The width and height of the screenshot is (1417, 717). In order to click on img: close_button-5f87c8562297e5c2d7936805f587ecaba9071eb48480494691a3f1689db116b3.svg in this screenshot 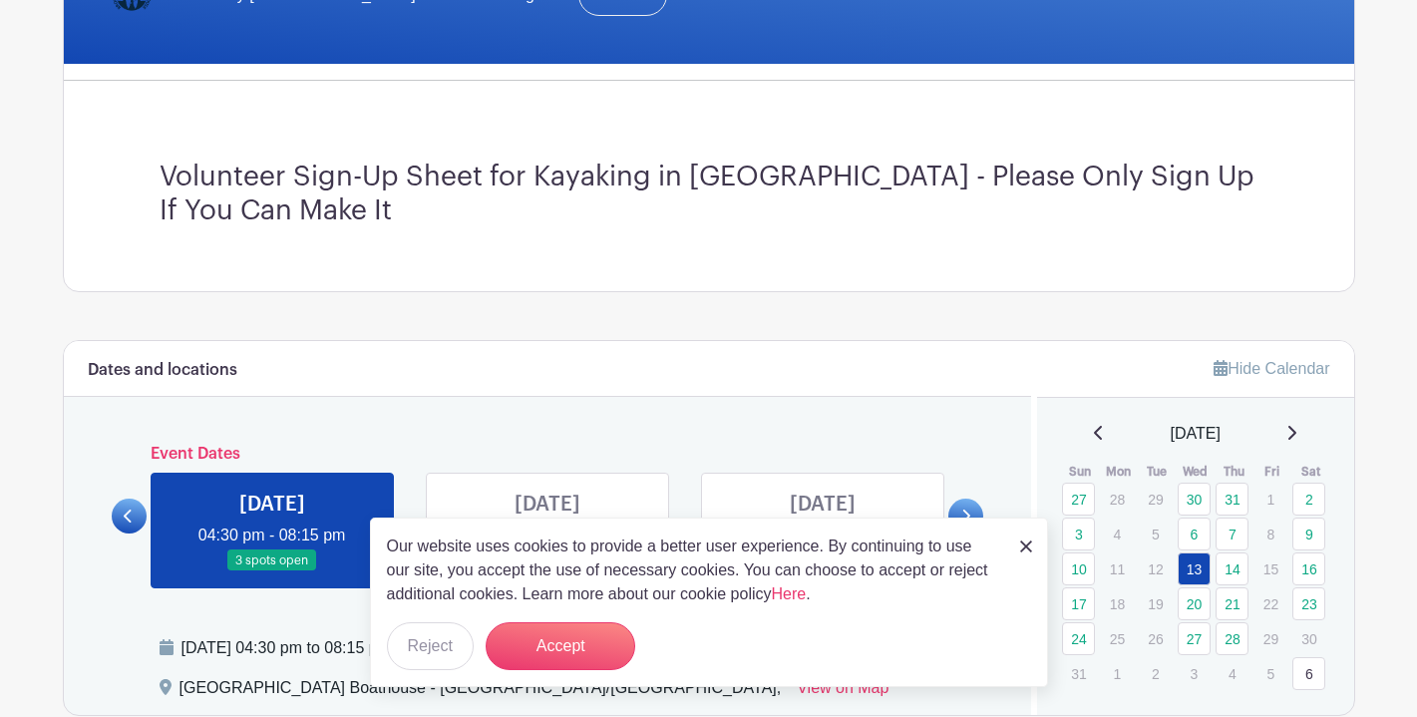, I will do `click(1026, 547)`.